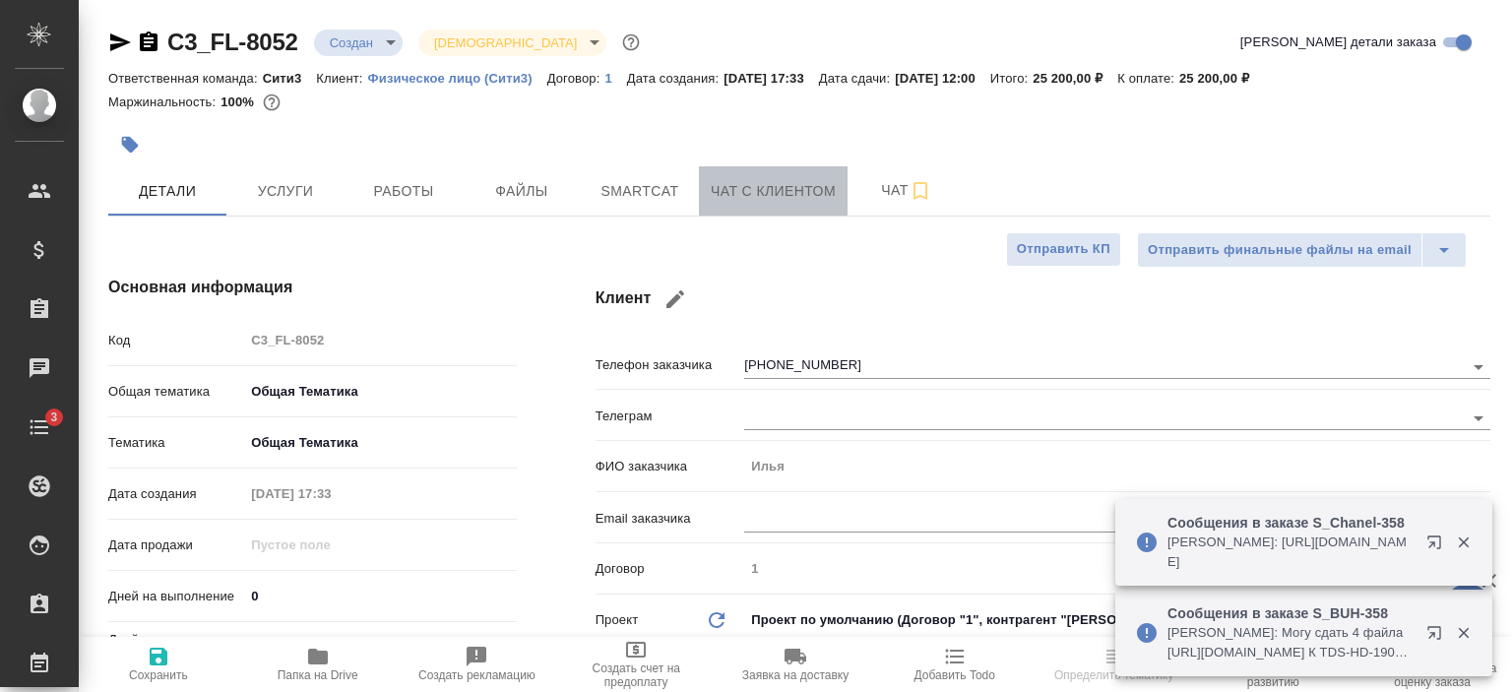  What do you see at coordinates (232, 41) in the screenshot?
I see `a: C3_FL-8052` at bounding box center [232, 41].